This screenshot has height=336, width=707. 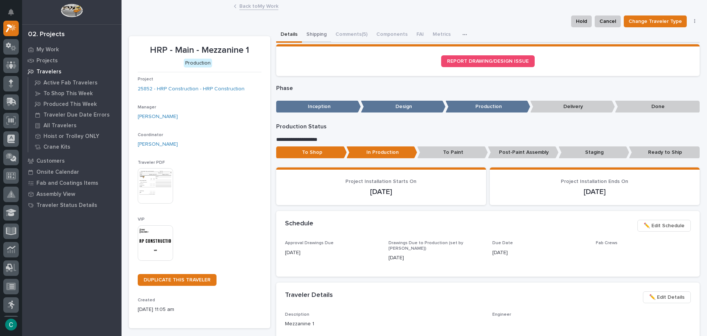 What do you see at coordinates (309, 295) in the screenshot?
I see `h2: Traveler Details` at bounding box center [309, 295].